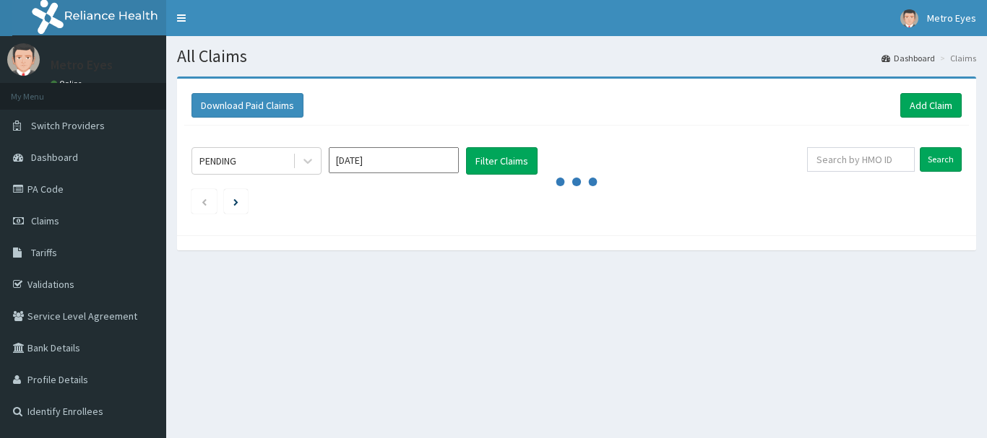 Image resolution: width=987 pixels, height=438 pixels. Describe the element at coordinates (44, 253) in the screenshot. I see `span: Tariffs` at that location.